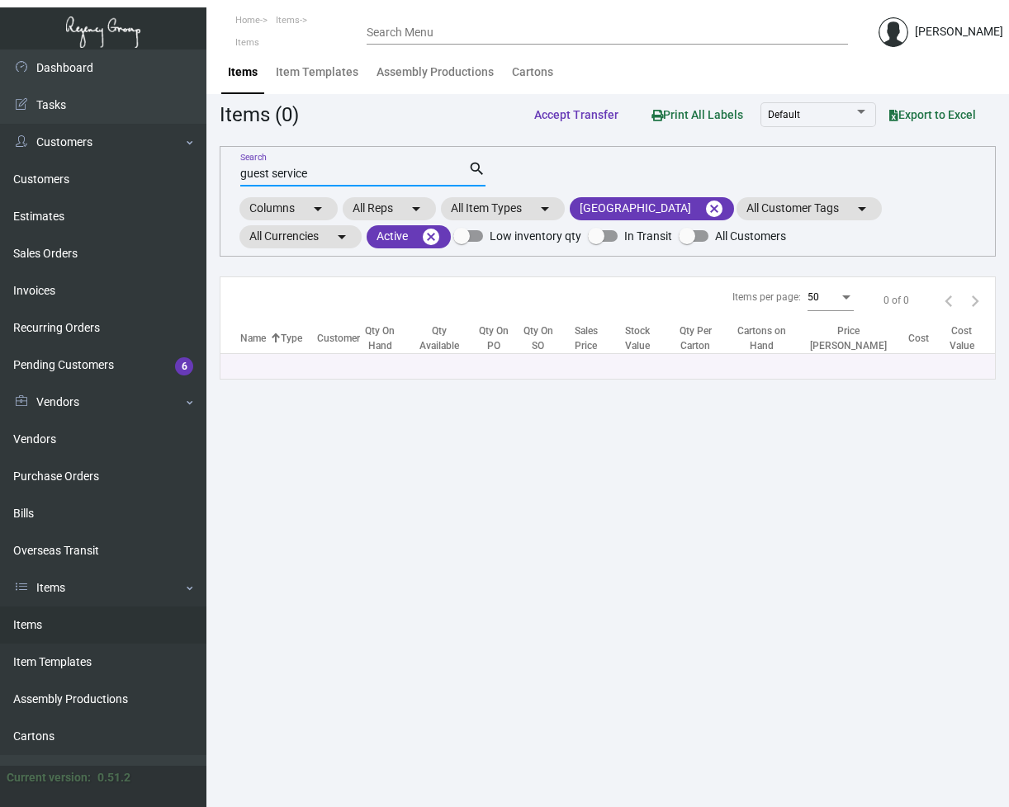  Describe the element at coordinates (533, 72) in the screenshot. I see `div: Cartons` at that location.